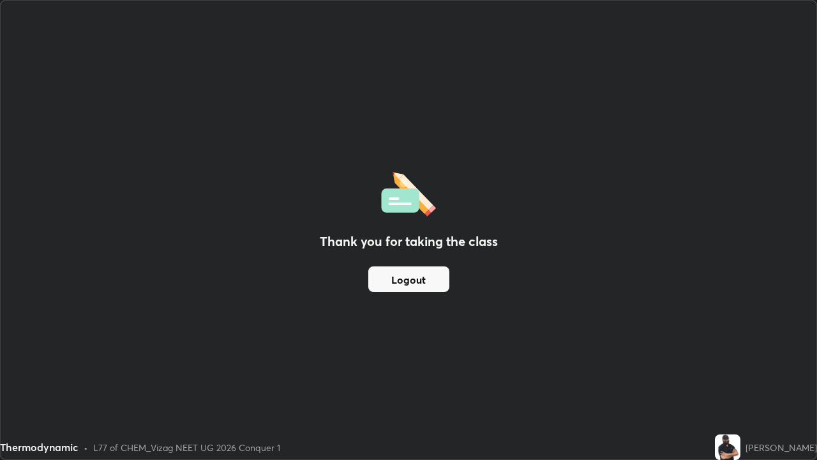  I want to click on button: Logout, so click(408, 279).